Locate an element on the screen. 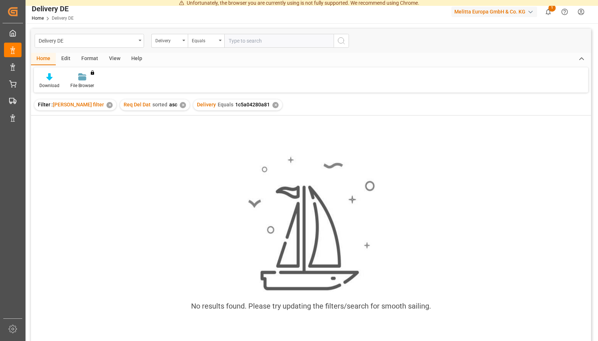 The width and height of the screenshot is (598, 341). span: Delivery is located at coordinates (206, 105).